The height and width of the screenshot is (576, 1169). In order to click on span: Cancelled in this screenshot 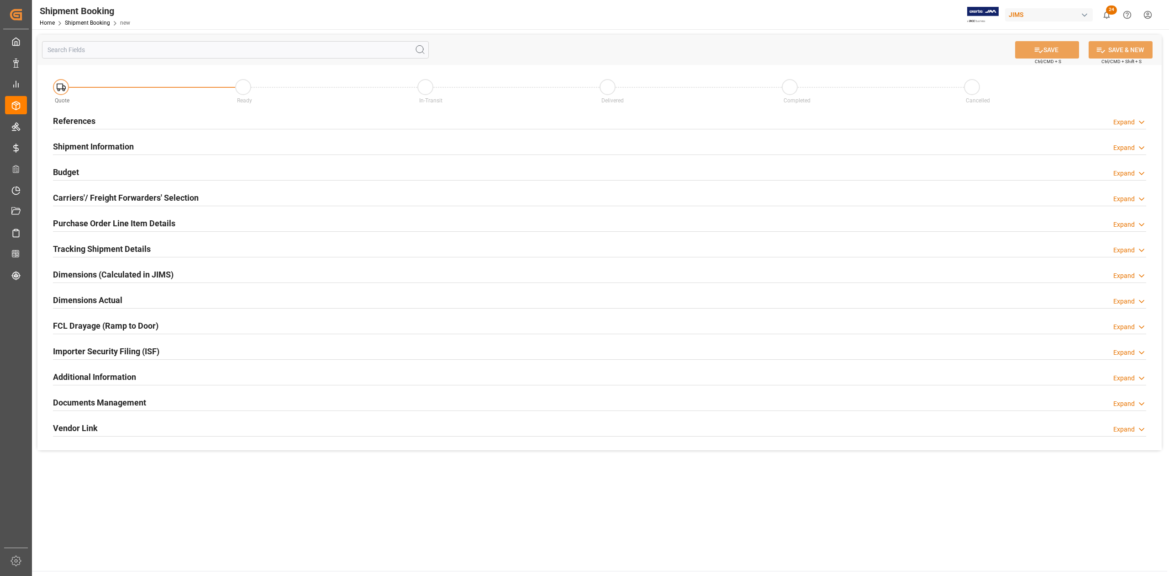, I will do `click(978, 100)`.